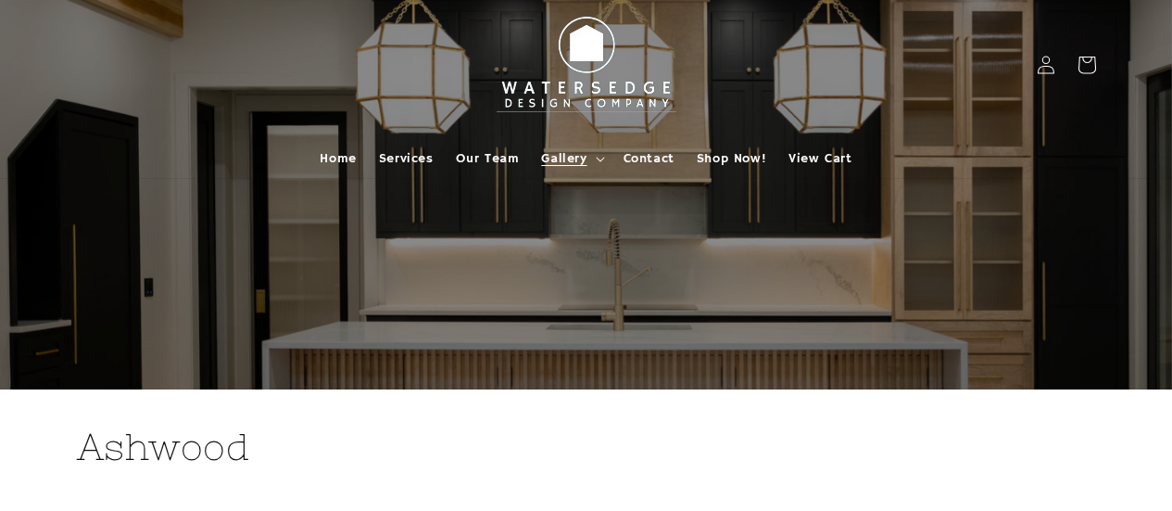 Image resolution: width=1172 pixels, height=511 pixels. I want to click on span: Home, so click(337, 158).